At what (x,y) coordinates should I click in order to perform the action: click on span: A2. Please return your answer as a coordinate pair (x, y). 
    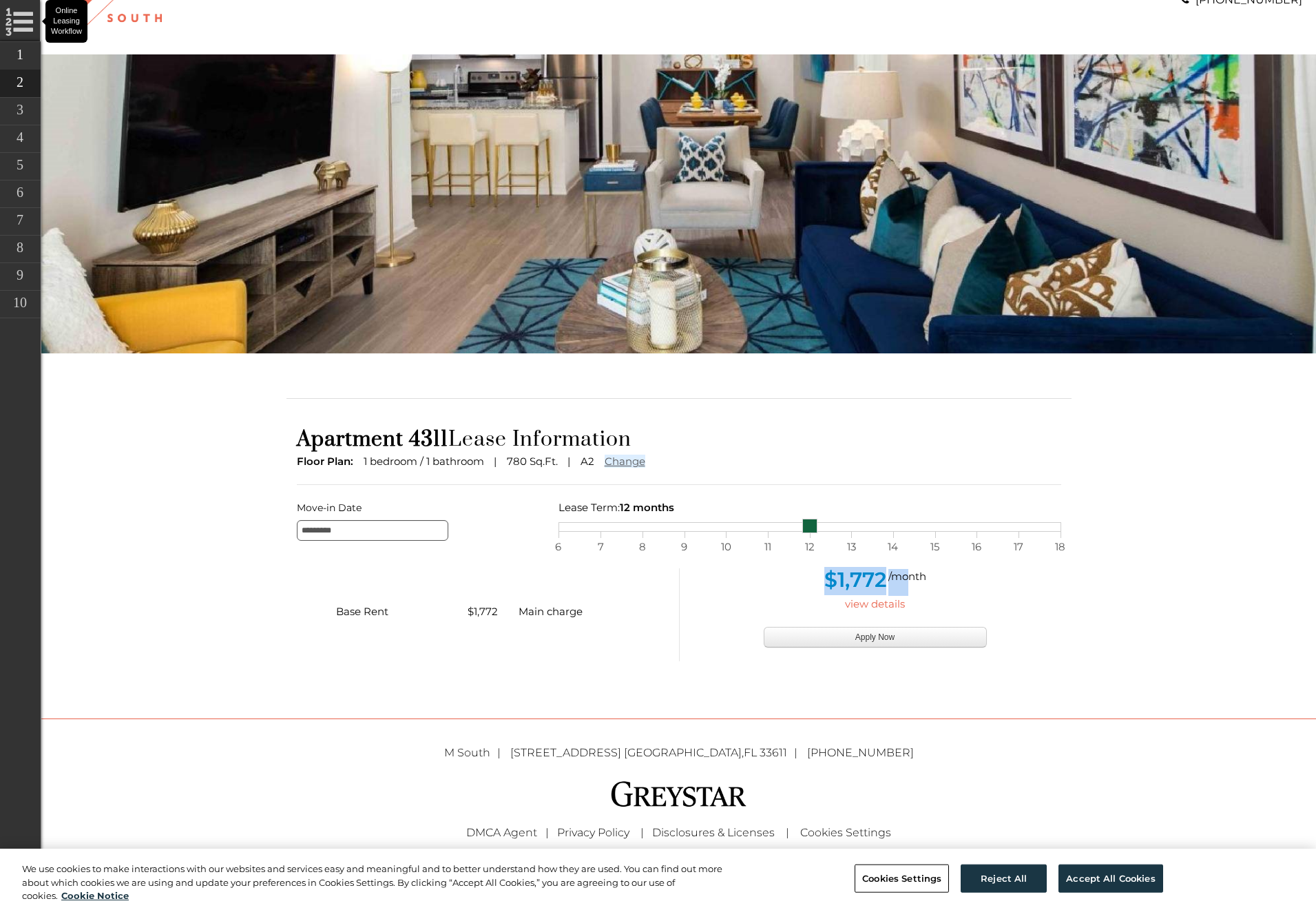
    Looking at the image, I should click on (588, 460).